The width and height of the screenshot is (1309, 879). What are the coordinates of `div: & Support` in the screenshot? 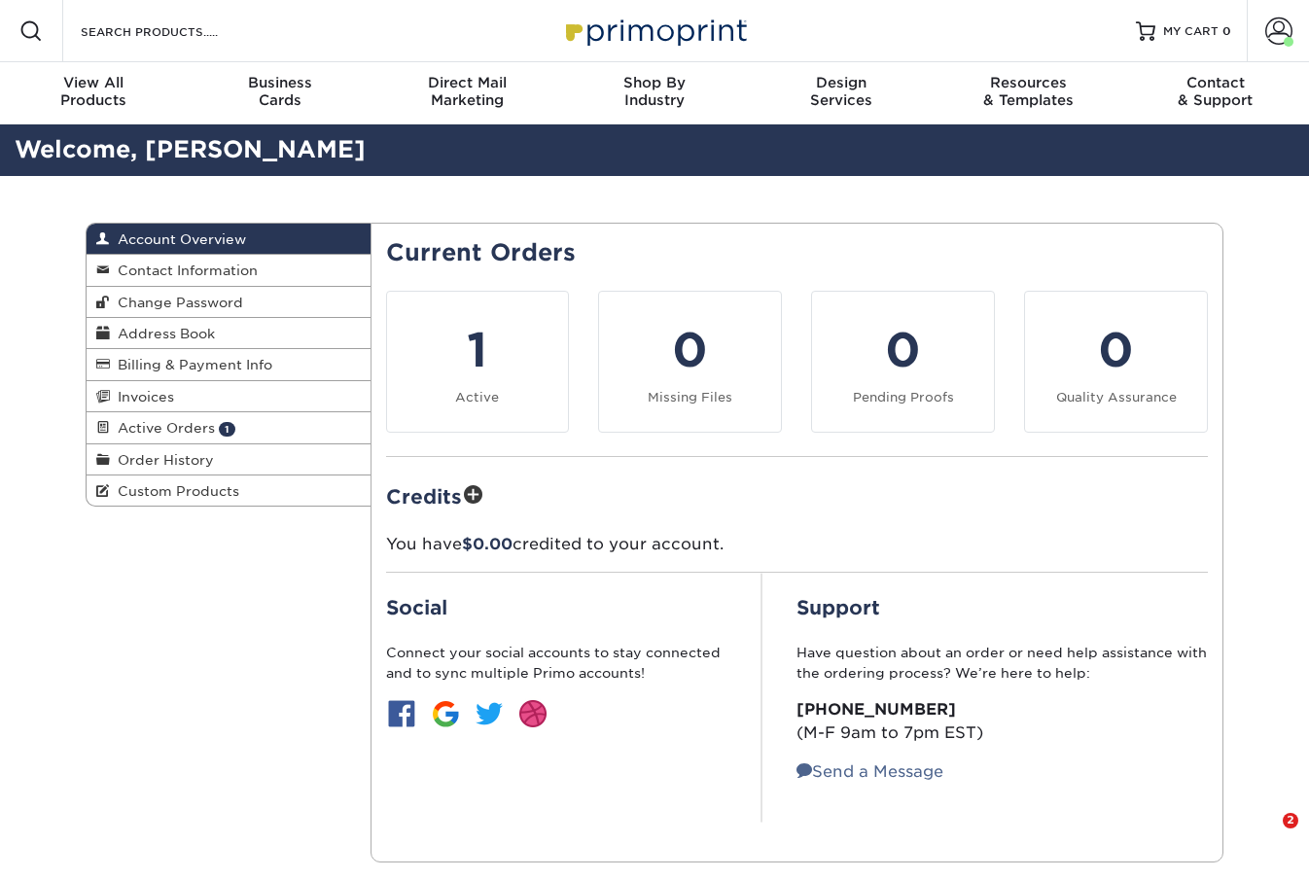 It's located at (1216, 91).